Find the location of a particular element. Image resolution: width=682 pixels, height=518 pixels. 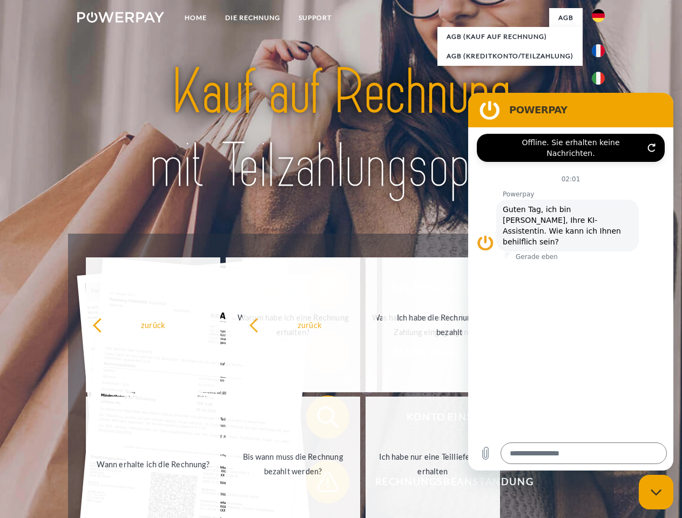

img: fr is located at coordinates (598, 51).